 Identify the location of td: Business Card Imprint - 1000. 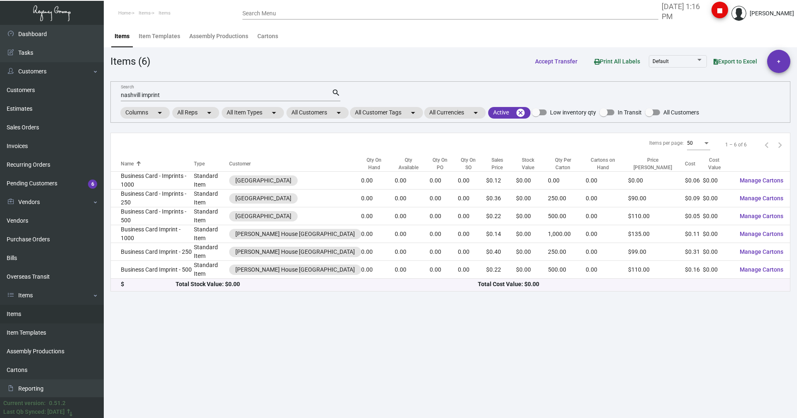
(152, 234).